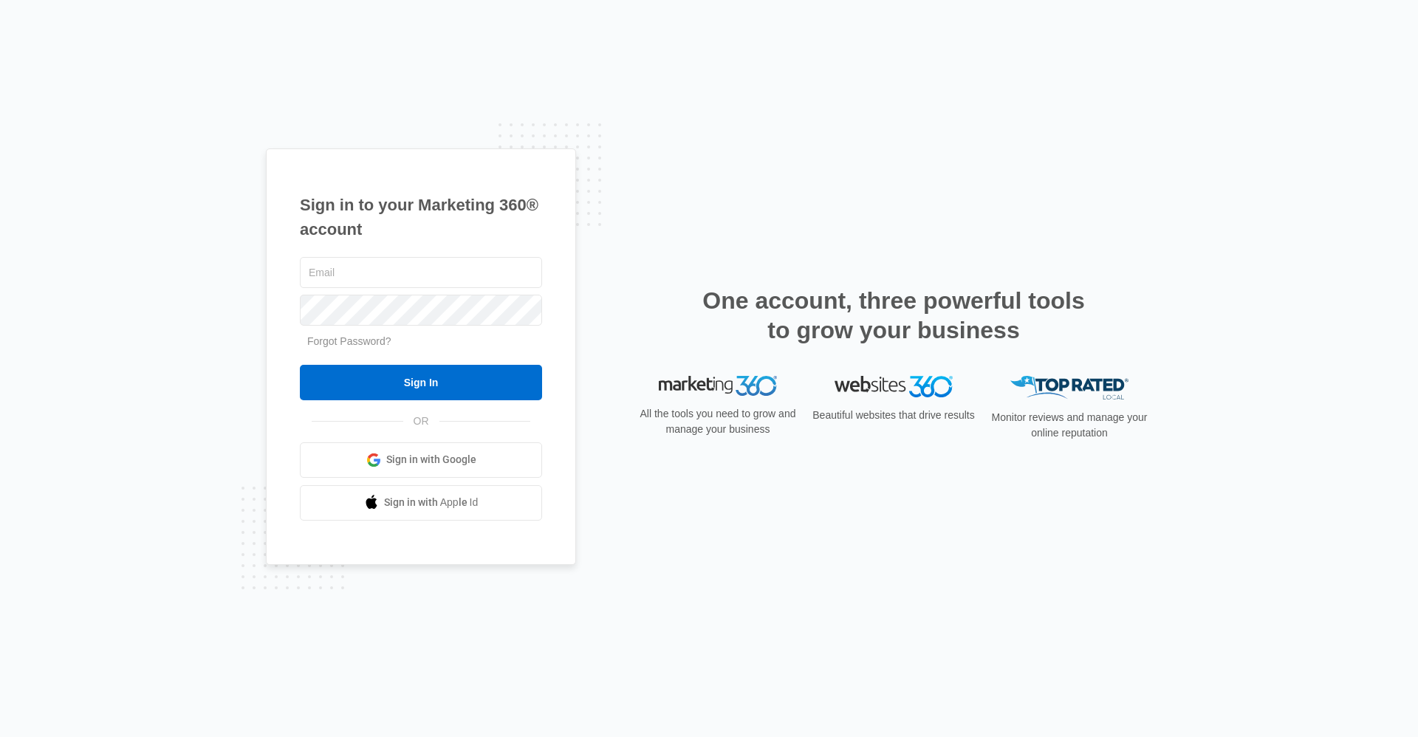 This screenshot has width=1418, height=737. What do you see at coordinates (421, 272) in the screenshot?
I see `input: Email` at bounding box center [421, 272].